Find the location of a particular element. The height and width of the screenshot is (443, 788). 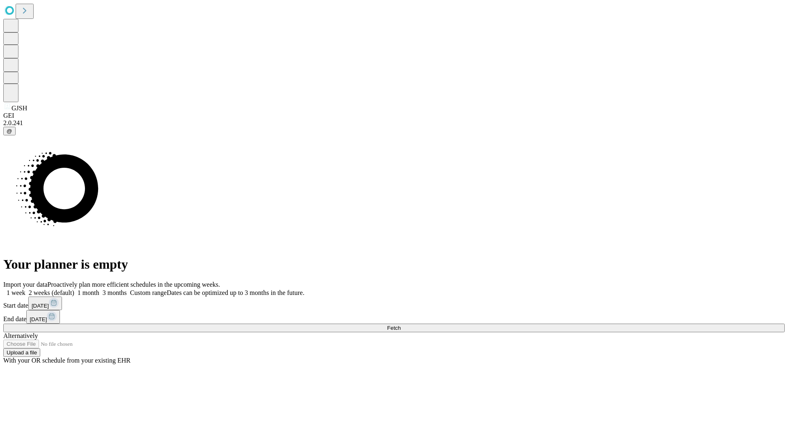

span: 1 week is located at coordinates (16, 293).